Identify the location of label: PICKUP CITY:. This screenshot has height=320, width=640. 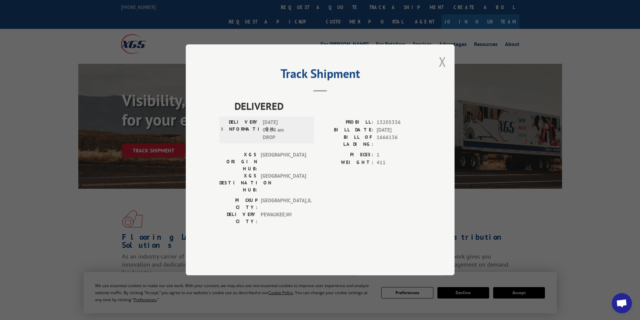
(238, 204).